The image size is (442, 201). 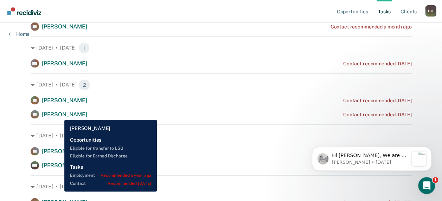 What do you see at coordinates (431, 11) in the screenshot?
I see `div: D M` at bounding box center [431, 11].